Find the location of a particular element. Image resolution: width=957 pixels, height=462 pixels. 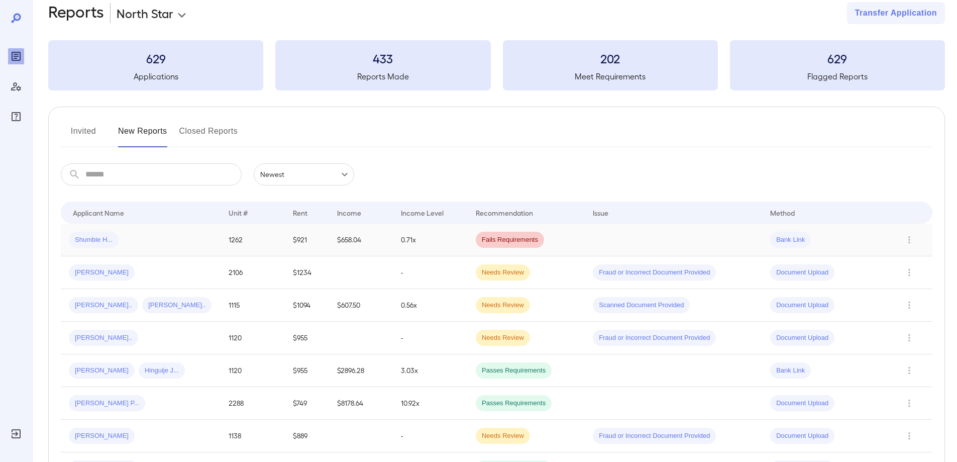

h5: Flagged Reports is located at coordinates (838, 76).